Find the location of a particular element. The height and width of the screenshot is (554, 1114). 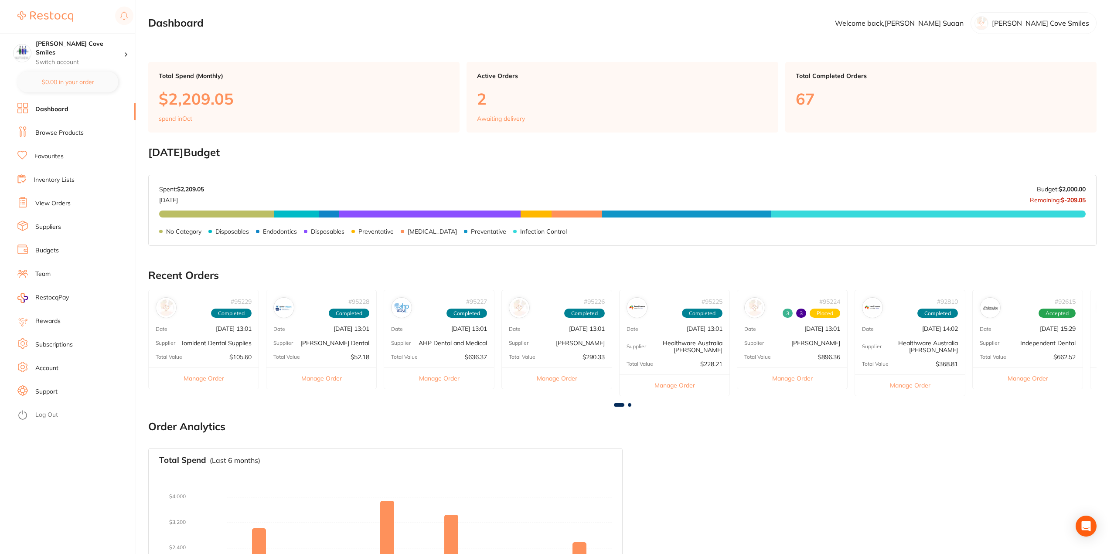

p: Tomident Dental Supplies is located at coordinates (216, 343).